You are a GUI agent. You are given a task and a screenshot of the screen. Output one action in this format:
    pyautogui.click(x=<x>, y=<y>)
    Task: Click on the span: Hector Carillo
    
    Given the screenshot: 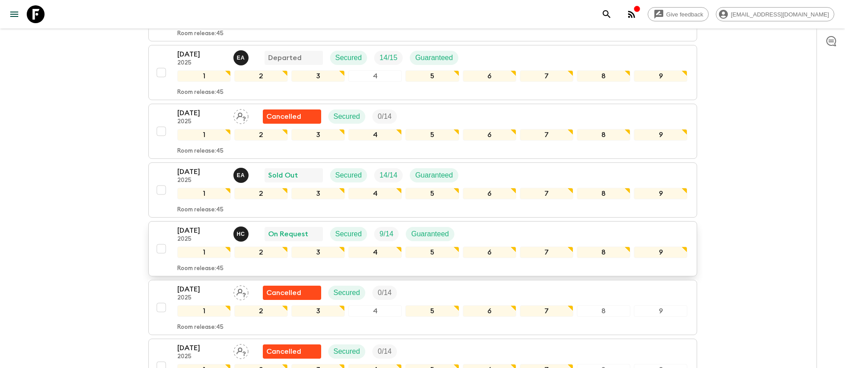 What is the action you would take?
    pyautogui.click(x=242, y=233)
    